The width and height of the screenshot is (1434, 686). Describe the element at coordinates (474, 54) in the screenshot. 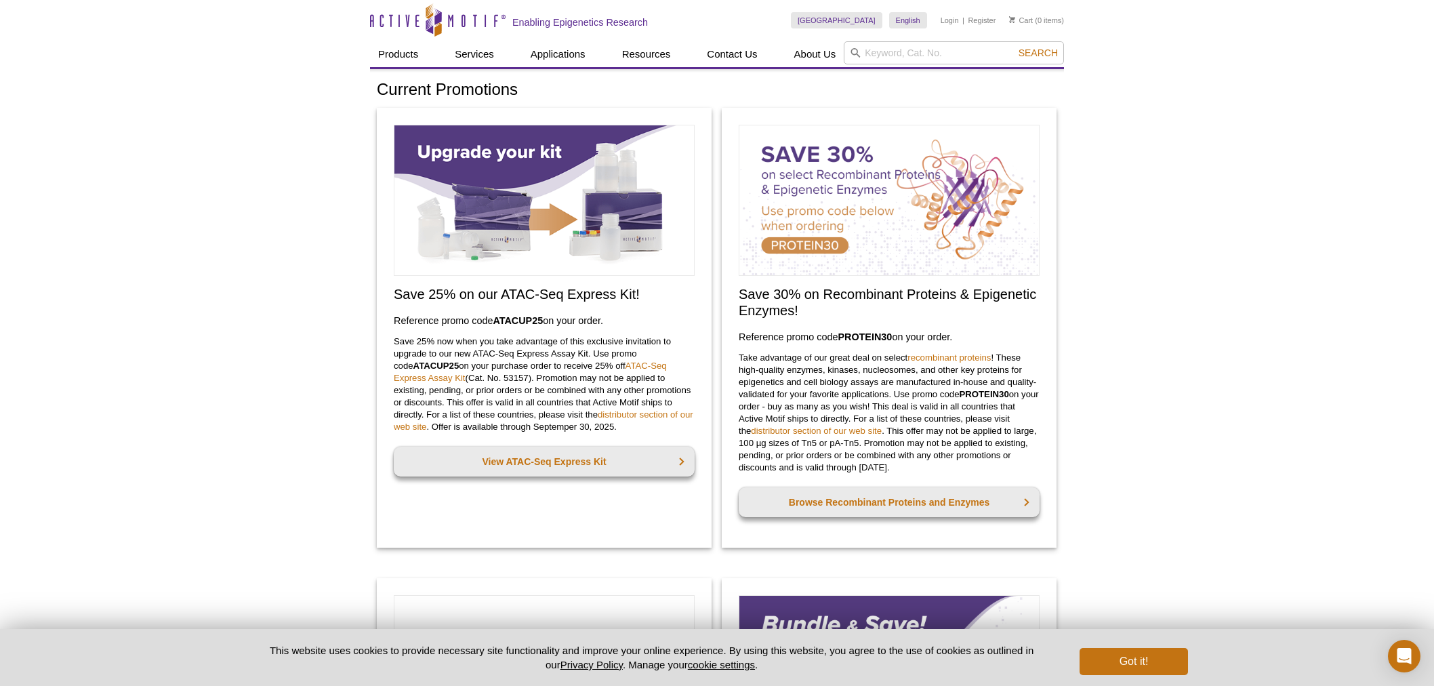

I see `a: Services` at that location.